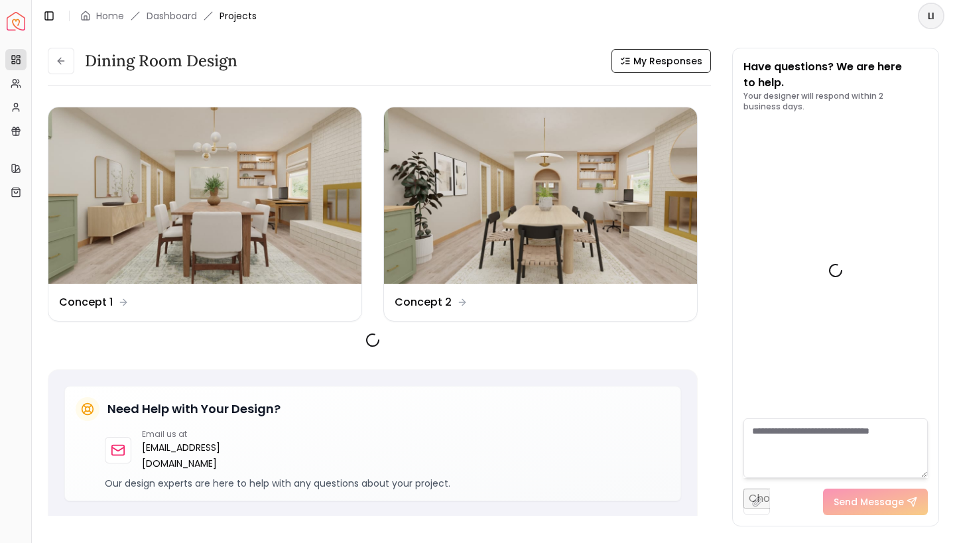 Image resolution: width=955 pixels, height=543 pixels. I want to click on p: Have questions? We are here to help., so click(836, 75).